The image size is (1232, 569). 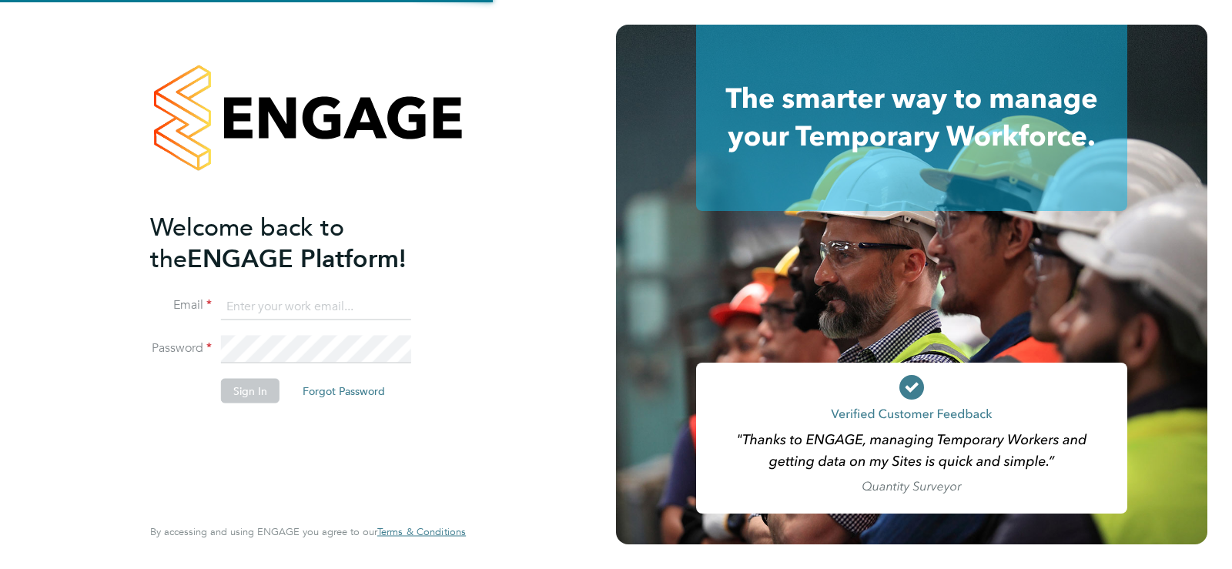 I want to click on label: Password, so click(x=181, y=348).